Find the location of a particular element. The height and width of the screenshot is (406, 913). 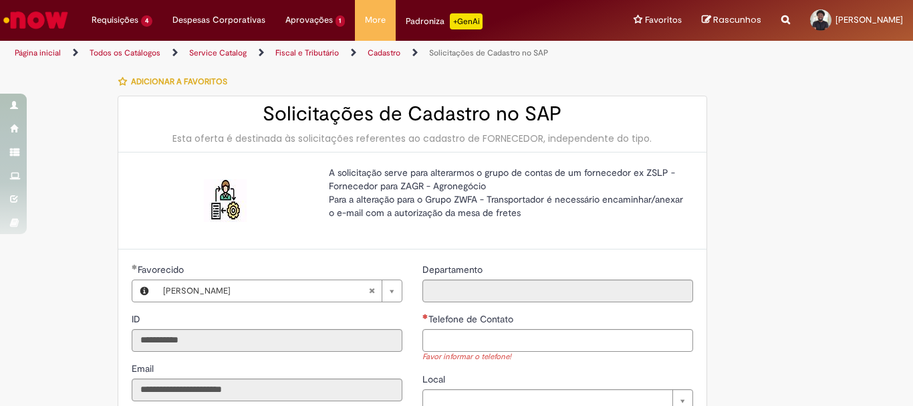

label: Somente leitura - ID is located at coordinates (137, 319).